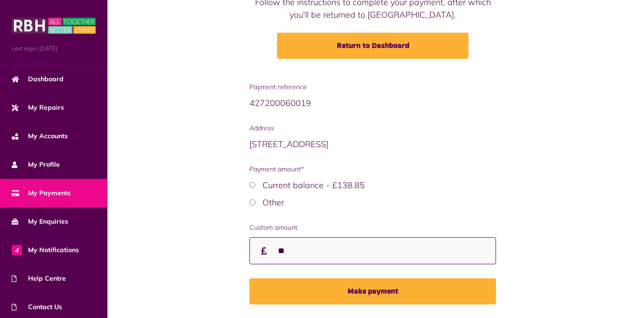 The image size is (638, 318). I want to click on img: MyRBH, so click(54, 26).